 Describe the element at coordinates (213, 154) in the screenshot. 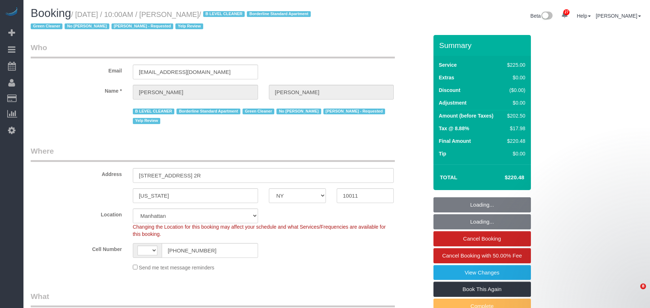

I see `legend: Where` at that location.